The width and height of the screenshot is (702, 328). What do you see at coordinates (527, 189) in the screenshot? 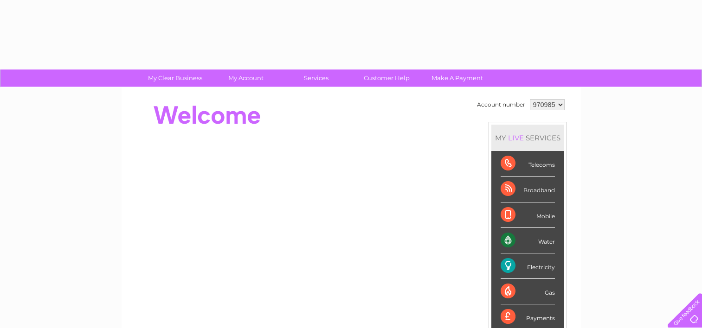
I see `div: Broadband` at bounding box center [527, 189].